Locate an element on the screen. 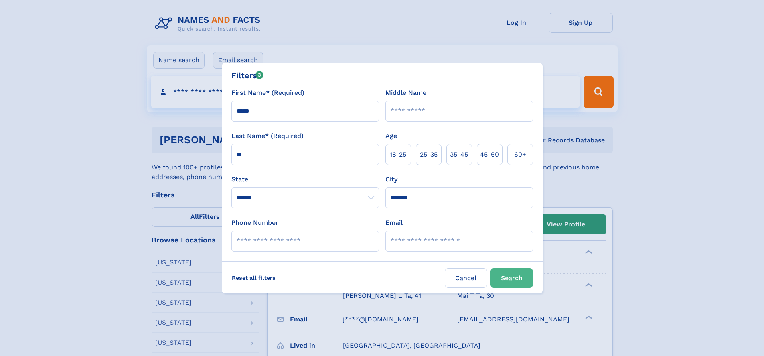 This screenshot has height=356, width=764. label: Last Name* (Required) is located at coordinates (268, 136).